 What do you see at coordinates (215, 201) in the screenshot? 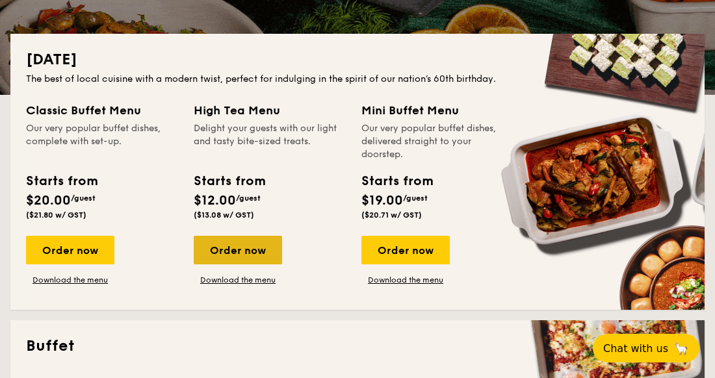
I see `span: $12.00` at bounding box center [215, 201].